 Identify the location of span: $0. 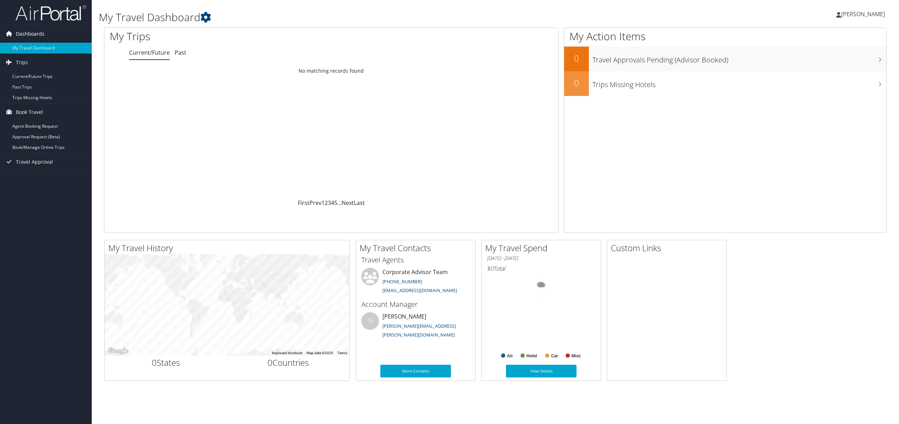
(490, 268).